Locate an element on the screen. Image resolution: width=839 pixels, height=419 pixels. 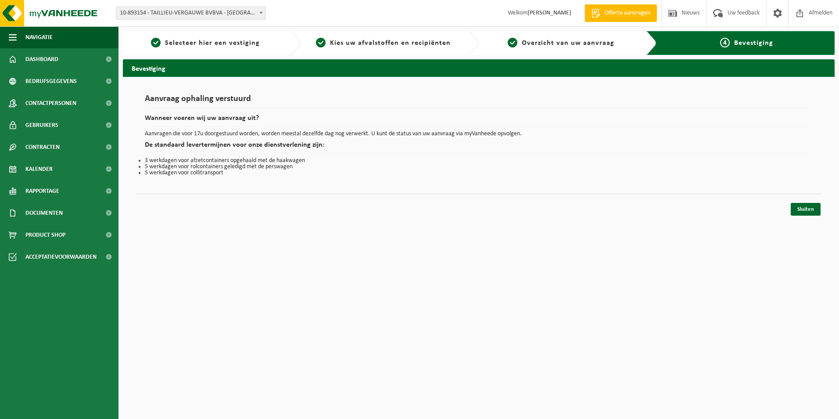
span: Documenten is located at coordinates (44, 213).